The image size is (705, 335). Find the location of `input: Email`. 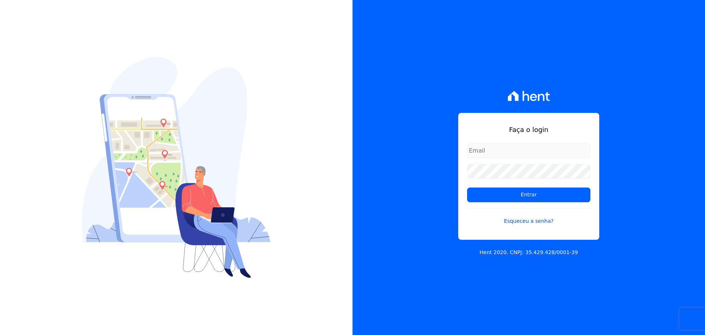

input: Email is located at coordinates (529, 151).